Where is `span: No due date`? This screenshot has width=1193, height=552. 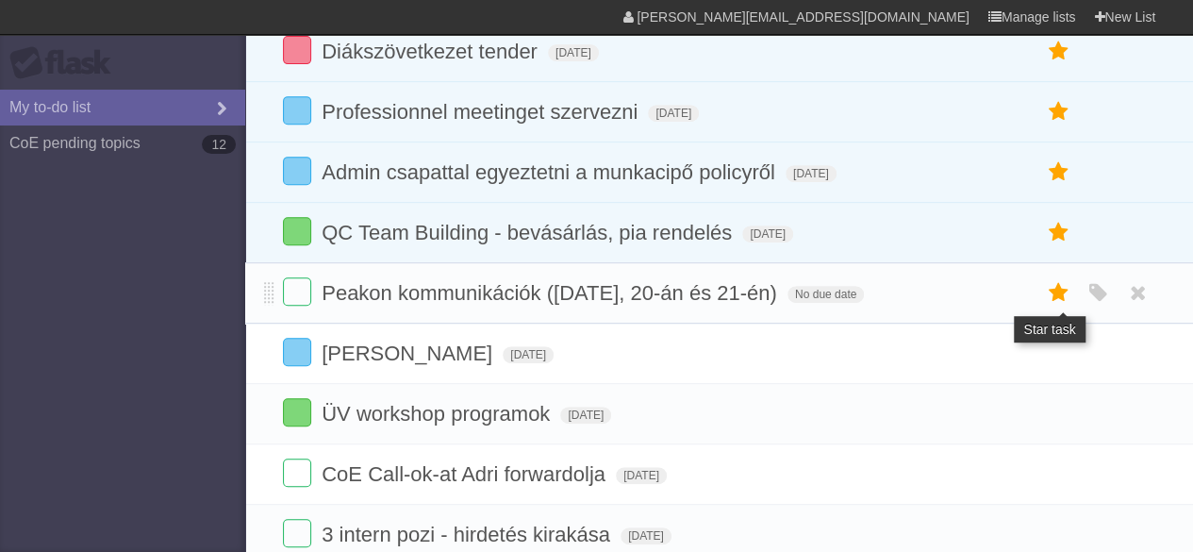
span: No due date is located at coordinates (825, 294).